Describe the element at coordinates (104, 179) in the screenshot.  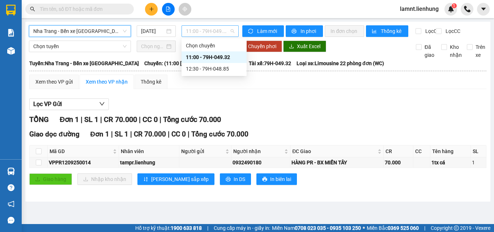
I see `button: downloadNhập kho nhận` at that location.